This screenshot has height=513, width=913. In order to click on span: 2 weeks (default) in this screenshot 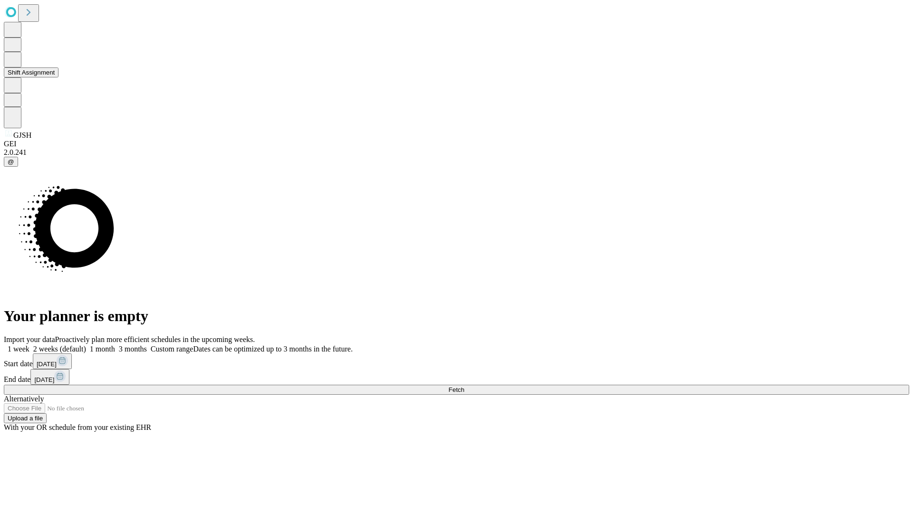, I will do `click(59, 349)`.